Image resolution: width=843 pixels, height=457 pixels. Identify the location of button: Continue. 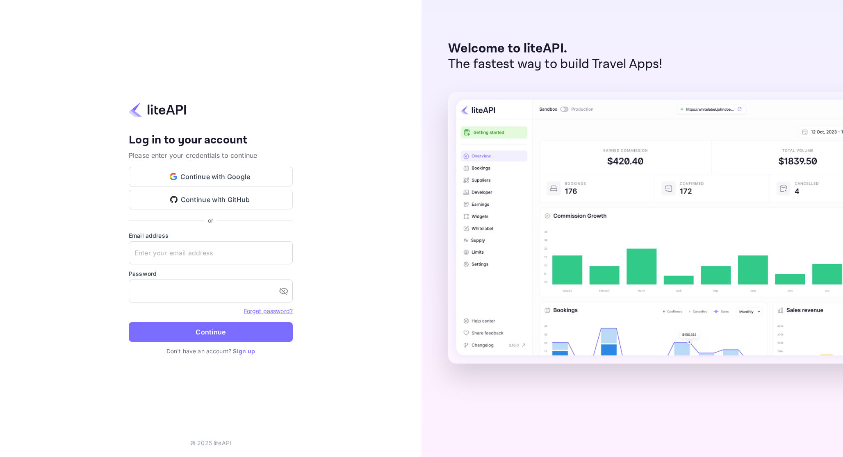
(211, 332).